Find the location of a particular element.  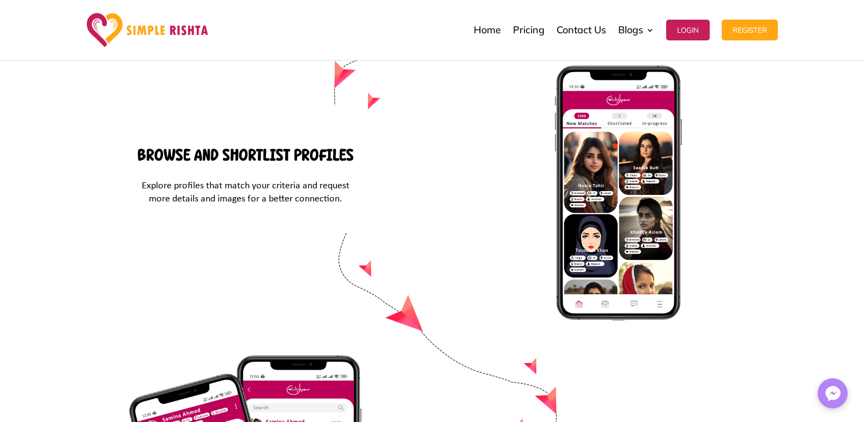

img: Messenger is located at coordinates (833, 393).